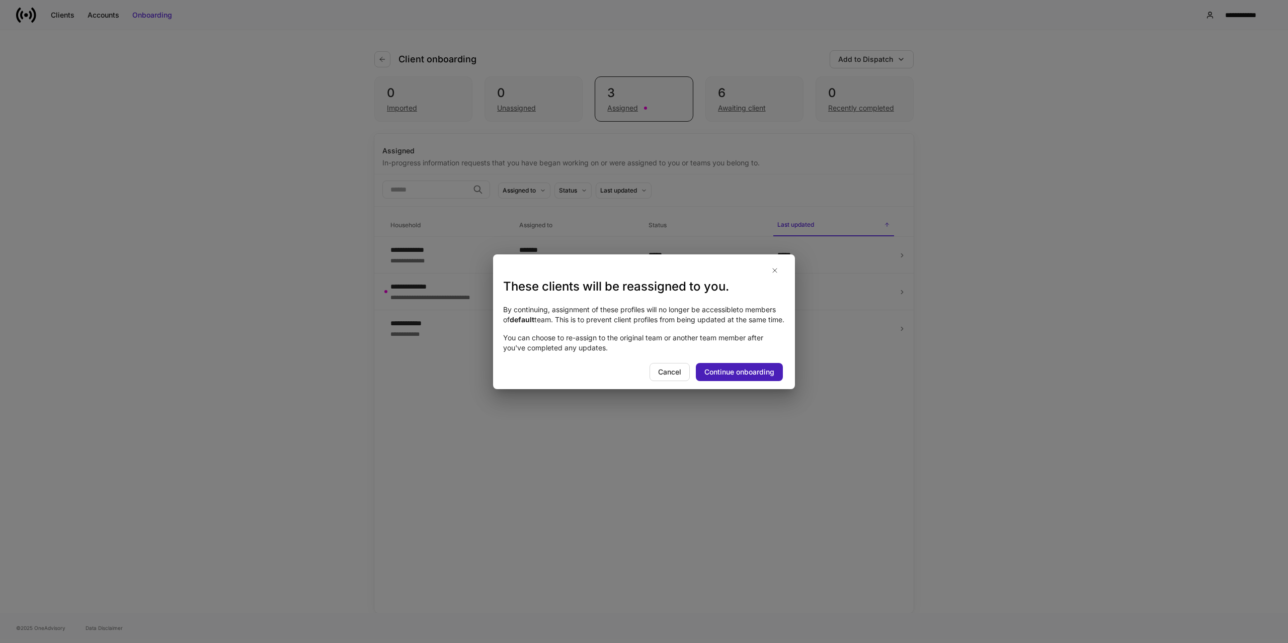 The width and height of the screenshot is (1288, 643). Describe the element at coordinates (739, 372) in the screenshot. I see `button: Continue onboarding` at that location.